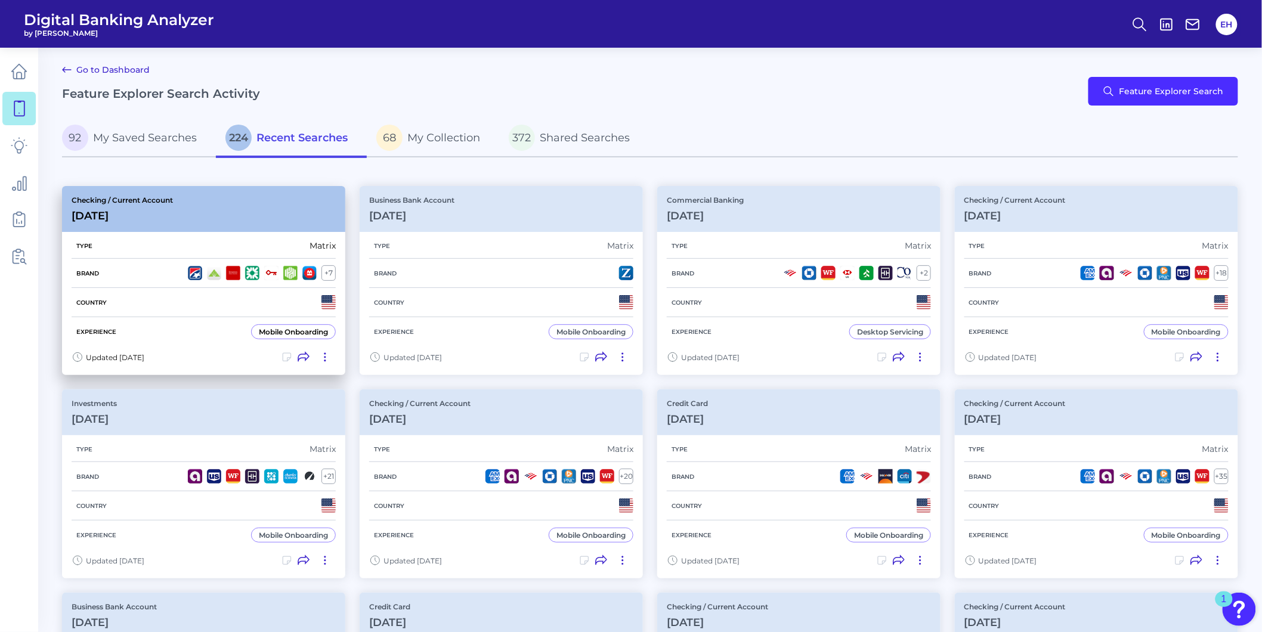 The width and height of the screenshot is (1262, 632). I want to click on h2: Feature Explorer Search Activity, so click(161, 94).